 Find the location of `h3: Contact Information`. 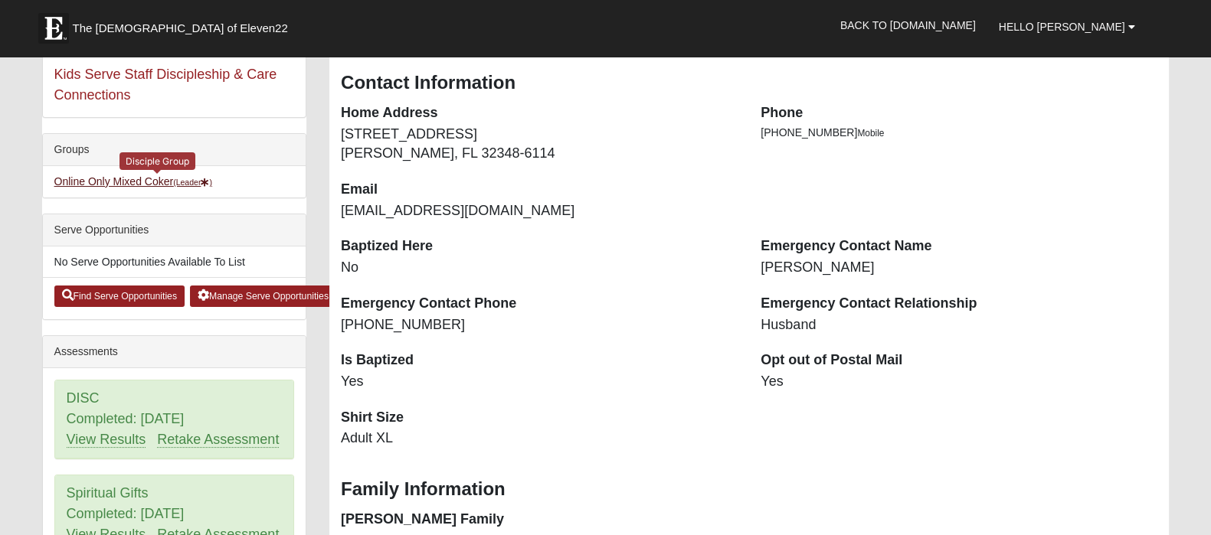

h3: Contact Information is located at coordinates (749, 83).